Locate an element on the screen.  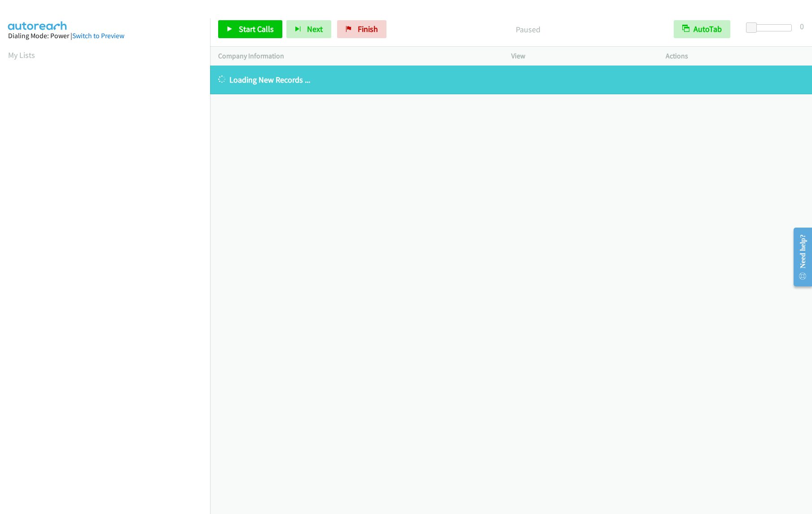
div: 0 is located at coordinates (802, 26).